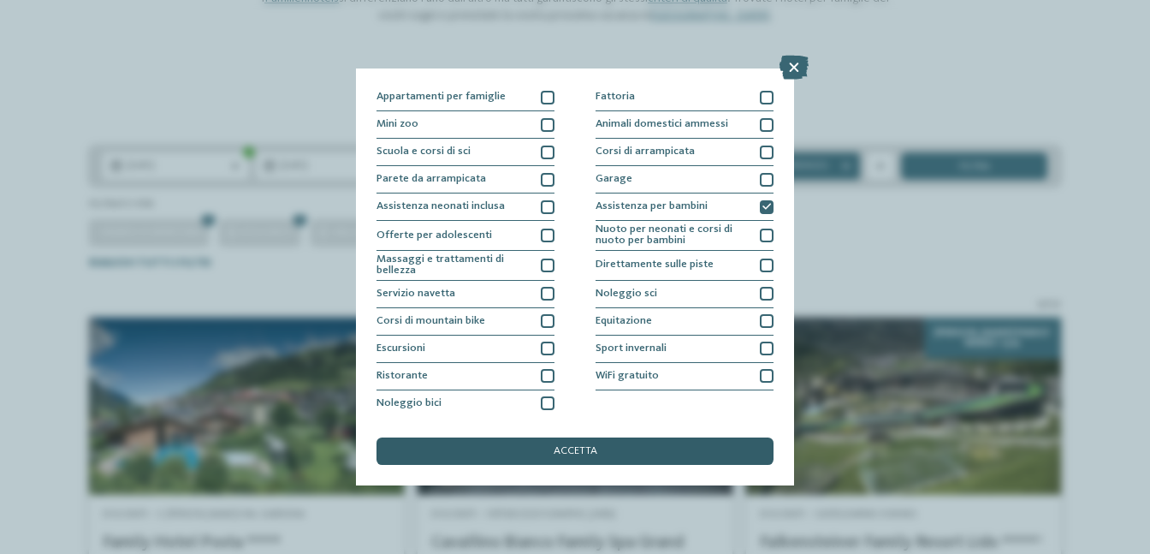 The width and height of the screenshot is (1150, 554). I want to click on span: accetta, so click(575, 451).